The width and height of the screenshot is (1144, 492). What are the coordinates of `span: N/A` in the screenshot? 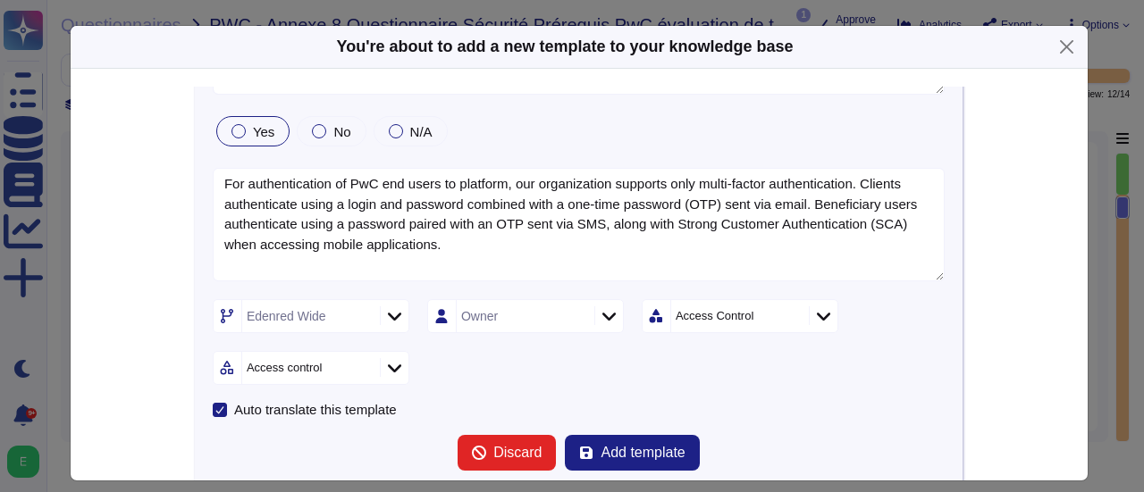 It's located at (421, 131).